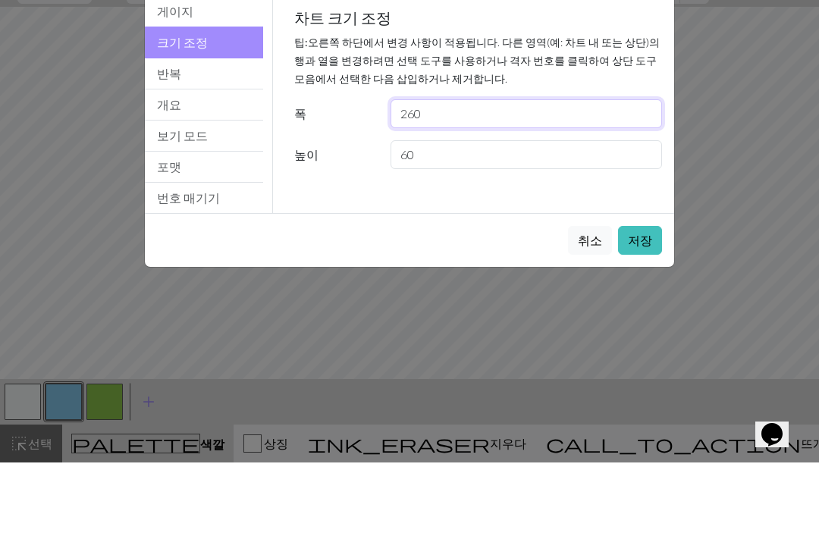  I want to click on button: 게이지, so click(204, 85).